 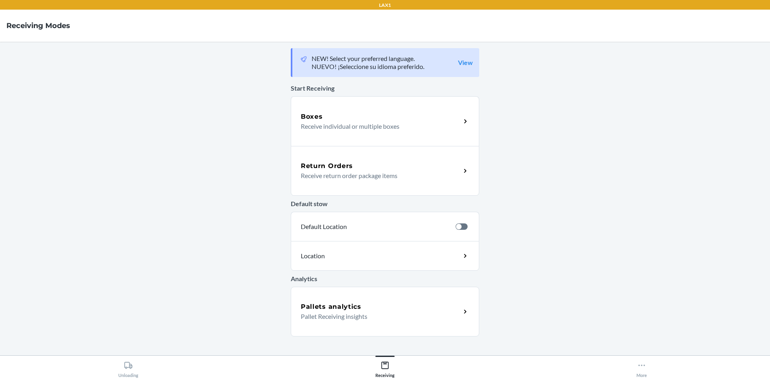 What do you see at coordinates (385, 312) in the screenshot?
I see `a: Pallets analyticsPallet Receiving insights` at bounding box center [385, 312].